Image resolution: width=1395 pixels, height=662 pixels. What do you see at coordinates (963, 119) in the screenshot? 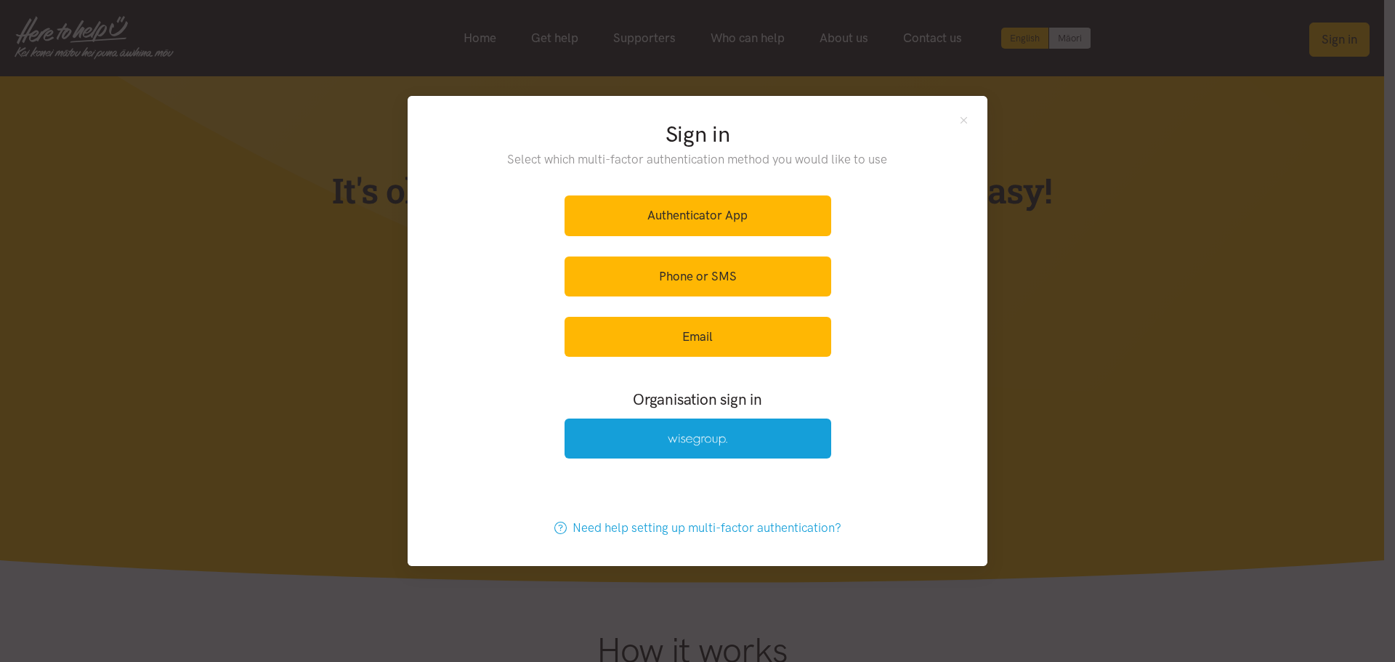
I see `button: Close` at bounding box center [963, 119].